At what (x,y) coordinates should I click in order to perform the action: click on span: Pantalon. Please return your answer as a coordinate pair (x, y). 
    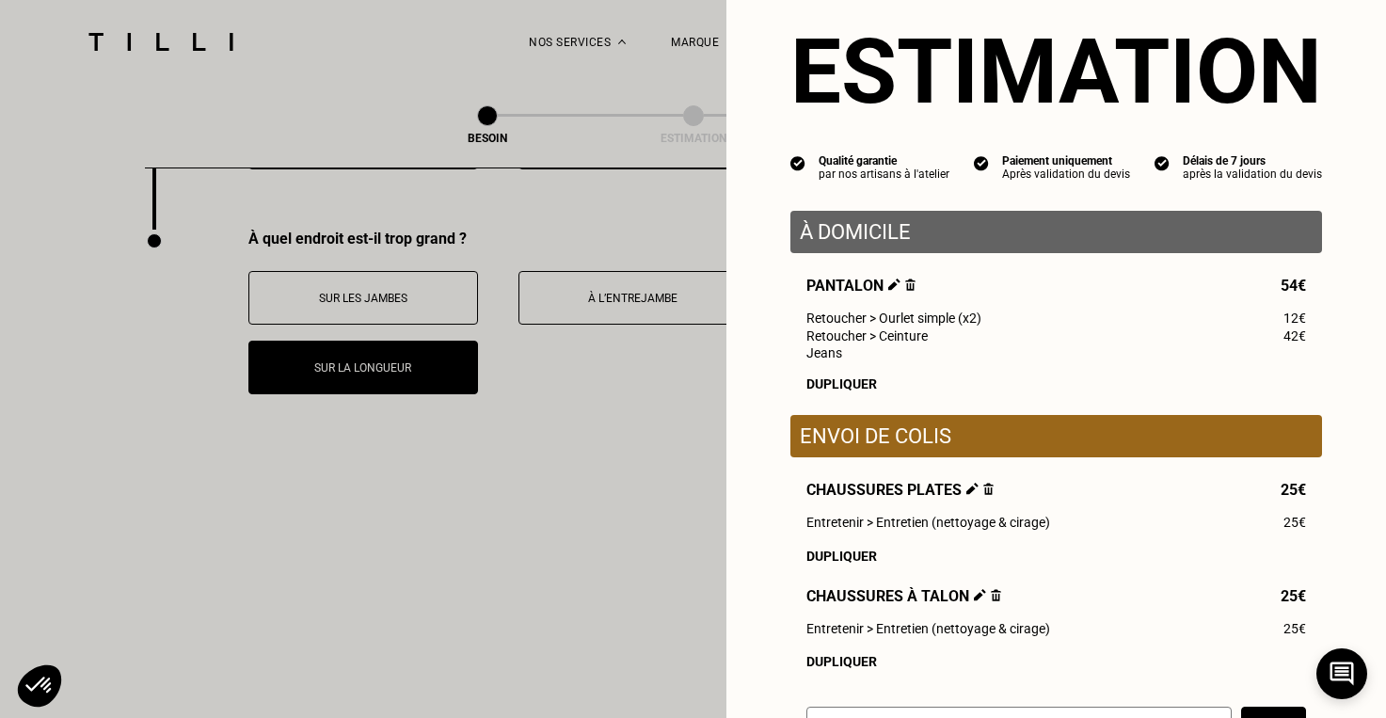
    Looking at the image, I should click on (861, 285).